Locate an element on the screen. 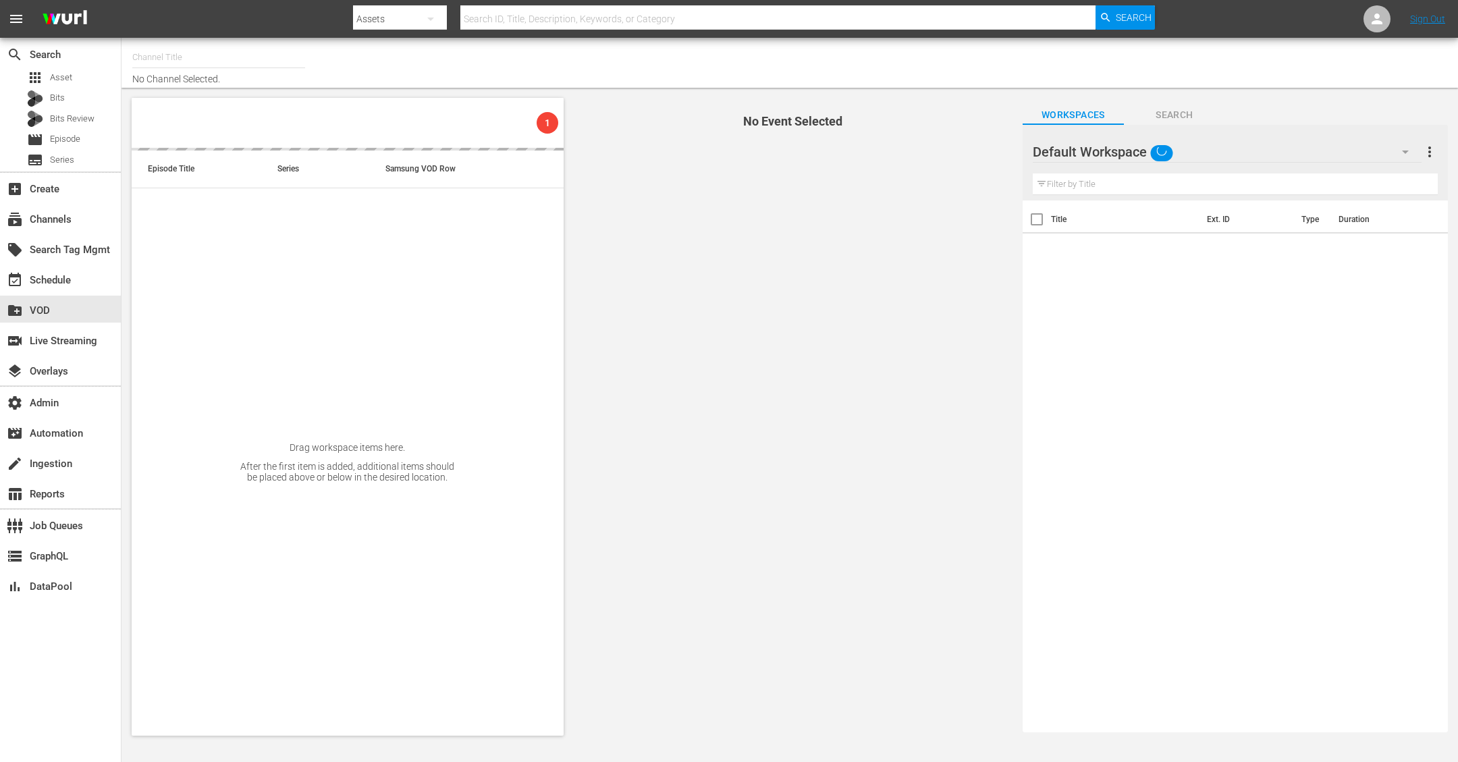  th: Episode Title is located at coordinates (196, 169).